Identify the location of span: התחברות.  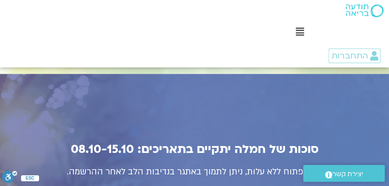
(349, 56).